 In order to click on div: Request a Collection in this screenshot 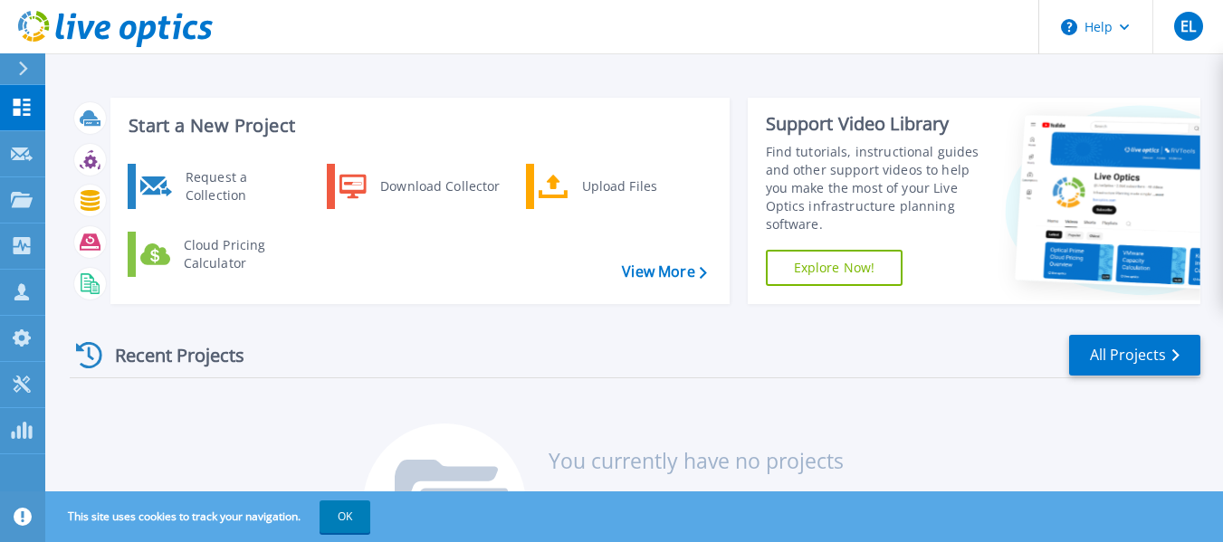, I will do `click(243, 186)`.